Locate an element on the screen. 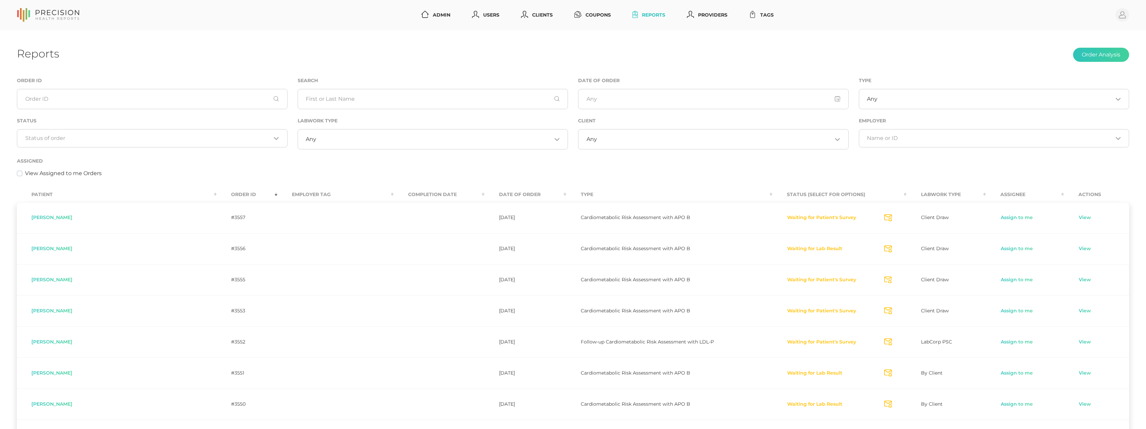 The width and height of the screenshot is (1146, 429). td: #3550 is located at coordinates (247, 404).